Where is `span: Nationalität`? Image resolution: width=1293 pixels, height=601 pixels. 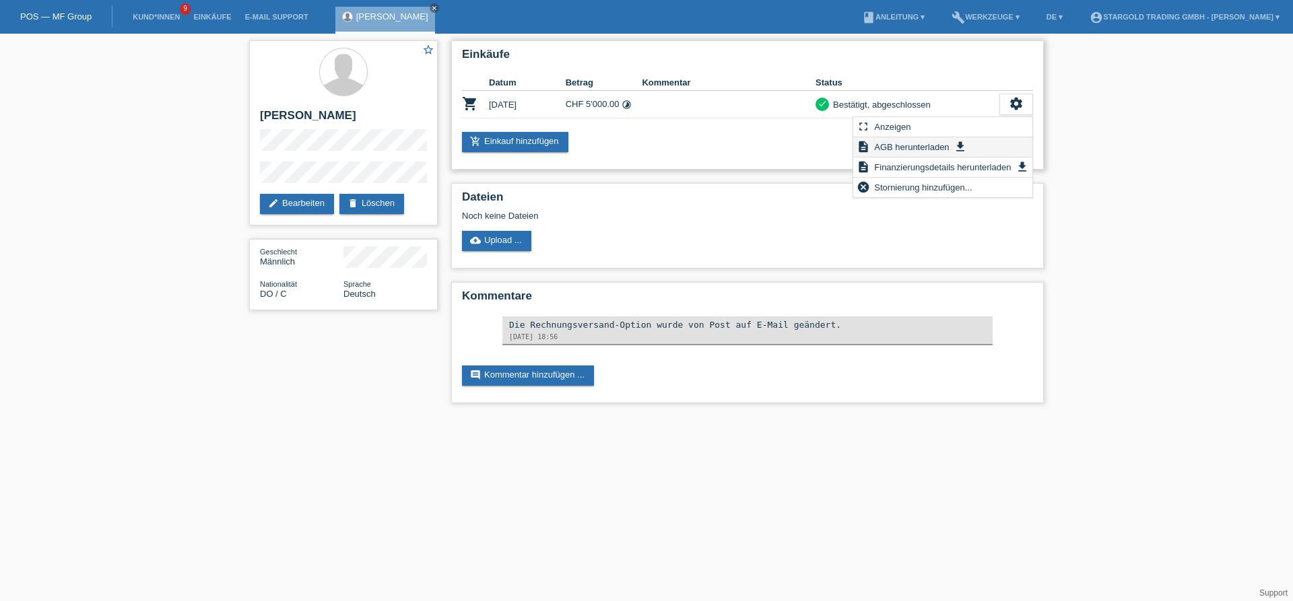
span: Nationalität is located at coordinates (278, 284).